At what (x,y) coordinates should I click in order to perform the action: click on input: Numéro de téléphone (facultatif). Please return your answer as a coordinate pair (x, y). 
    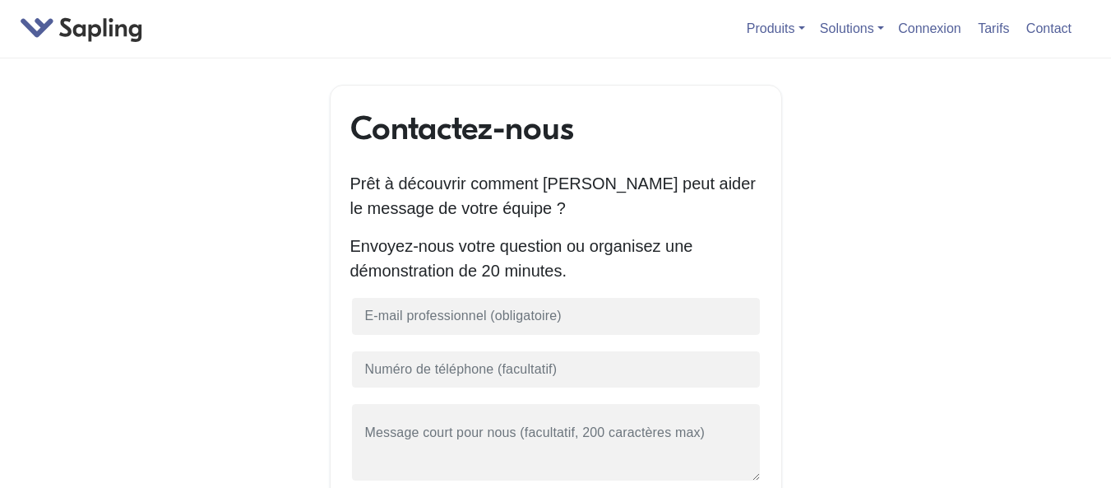
    Looking at the image, I should click on (556, 369).